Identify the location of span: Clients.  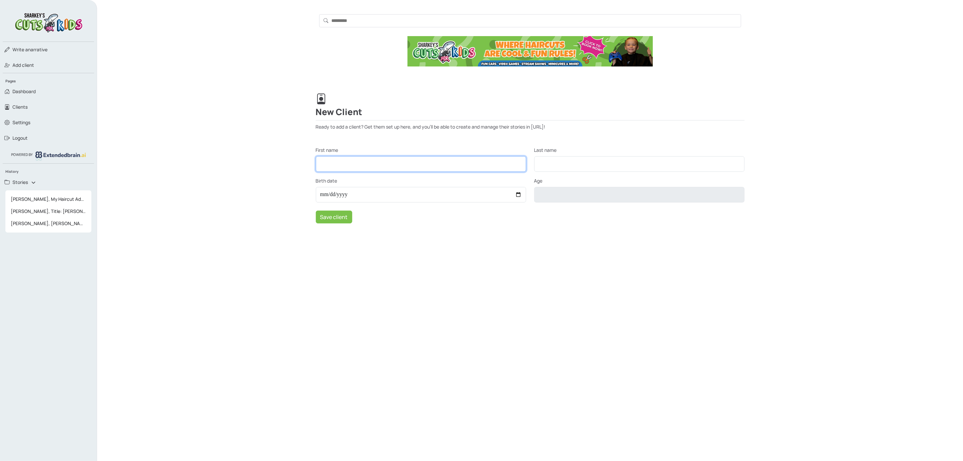
(20, 107).